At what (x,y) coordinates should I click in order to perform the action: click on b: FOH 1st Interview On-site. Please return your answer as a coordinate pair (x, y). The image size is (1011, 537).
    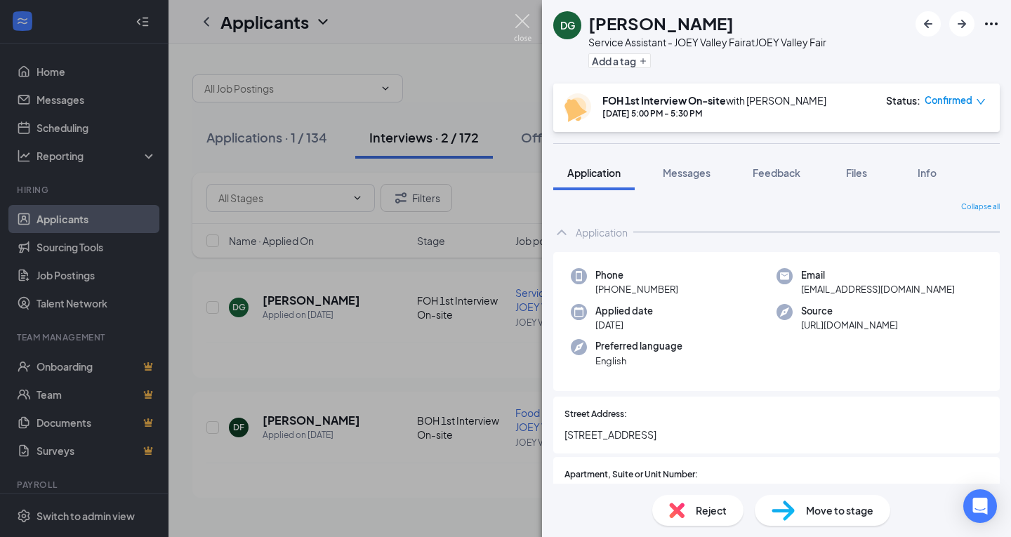
    Looking at the image, I should click on (664, 100).